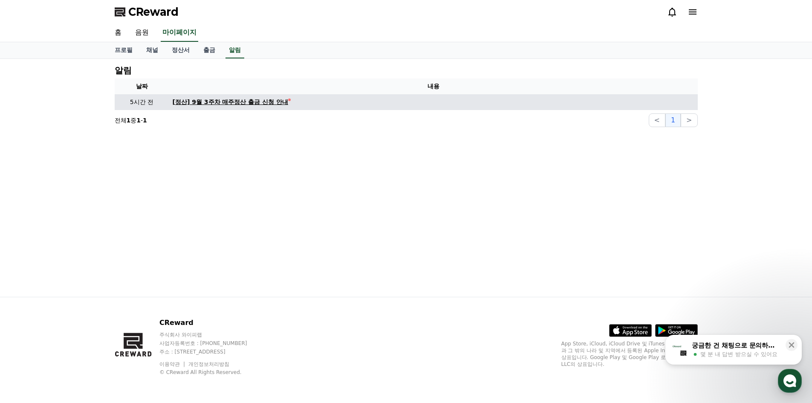 This screenshot has height=403, width=812. I want to click on a: 출금, so click(209, 50).